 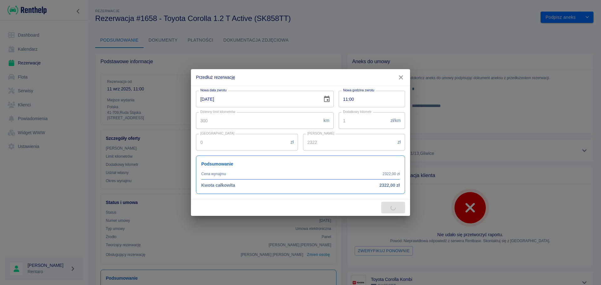 What do you see at coordinates (300, 77) in the screenshot?
I see `h2: Przedłuż rezerwację` at bounding box center [300, 77].